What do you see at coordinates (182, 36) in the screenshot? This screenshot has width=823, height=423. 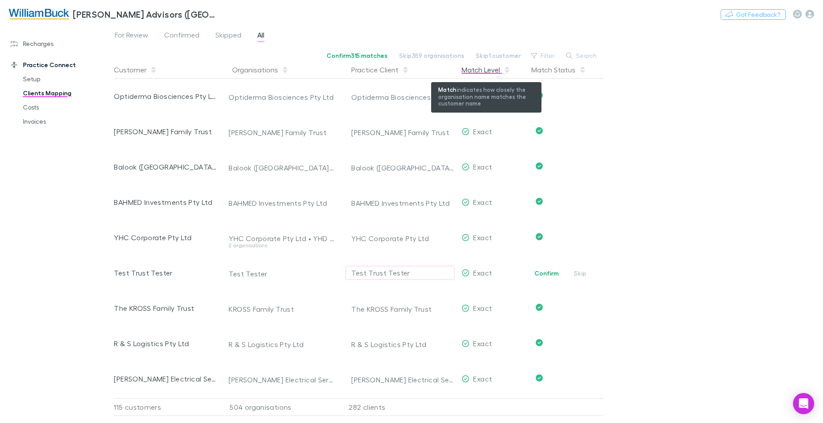 I see `span: Confirmed` at bounding box center [182, 36].